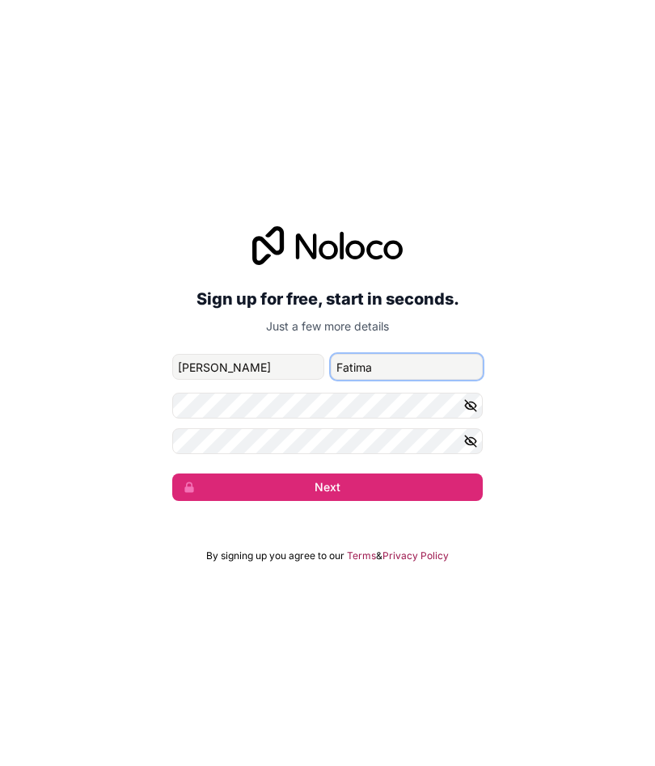 The width and height of the screenshot is (655, 766). What do you see at coordinates (275, 556) in the screenshot?
I see `span: By signing up you agree to our` at bounding box center [275, 556].